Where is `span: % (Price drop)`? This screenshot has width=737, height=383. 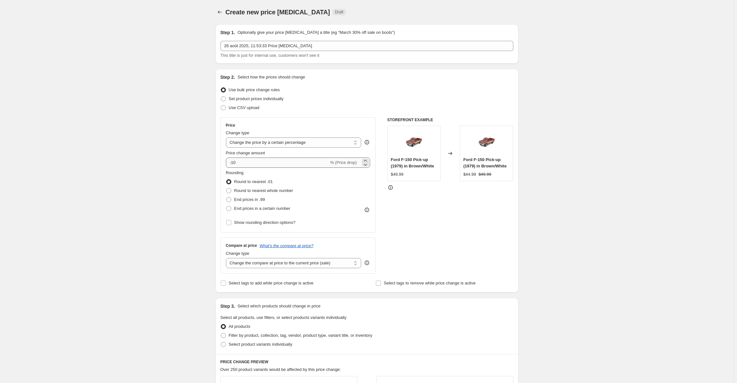
span: % (Price drop) is located at coordinates (343, 162).